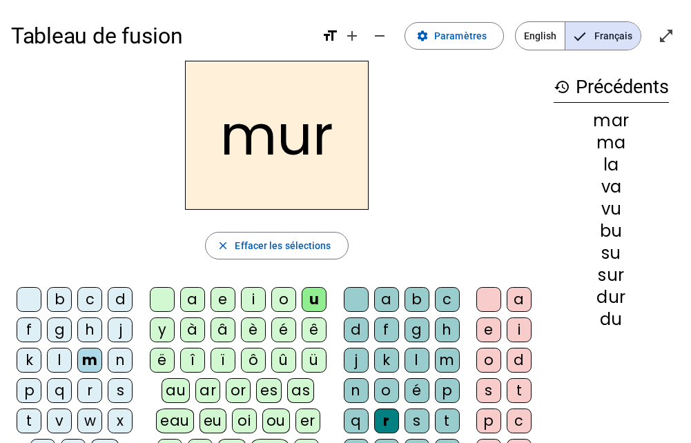 This screenshot has width=691, height=443. What do you see at coordinates (282, 246) in the screenshot?
I see `span: Effacer les sélections` at bounding box center [282, 246].